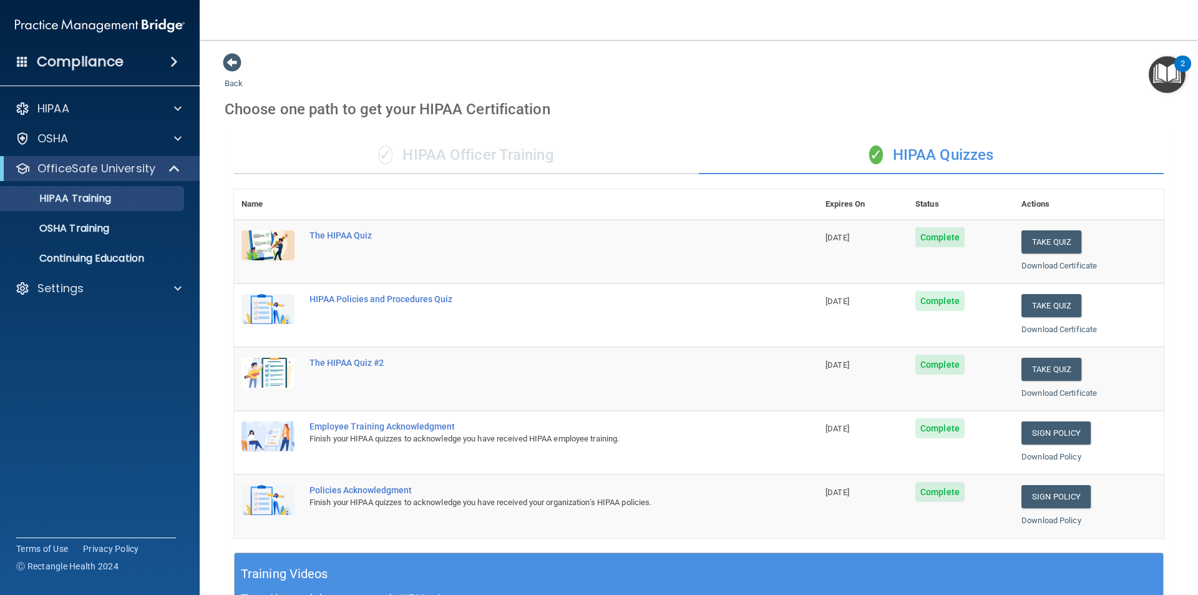 This screenshot has height=595, width=1198. Describe the element at coordinates (111, 548) in the screenshot. I see `a: Privacy Policy` at that location.